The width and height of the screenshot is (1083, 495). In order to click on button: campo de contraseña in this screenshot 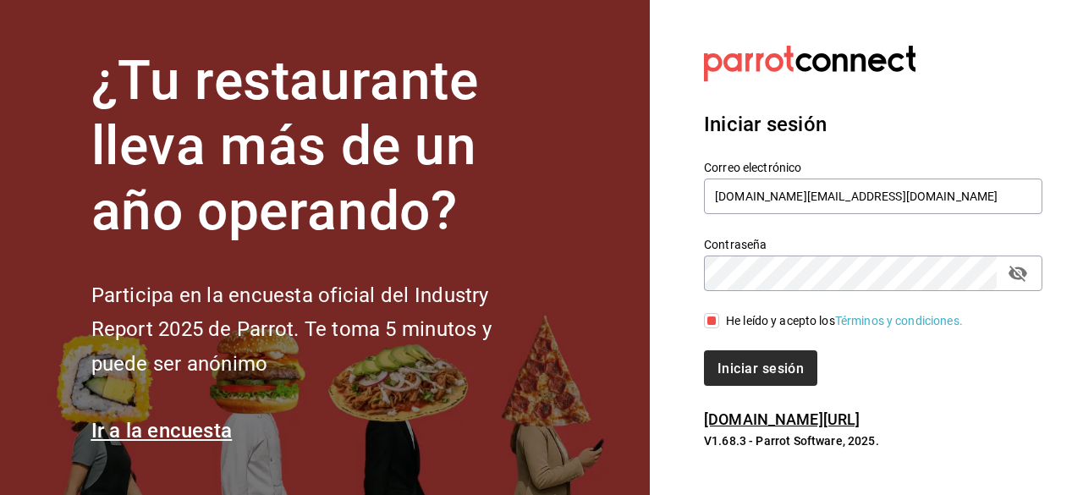, I will do `click(1018, 273)`.